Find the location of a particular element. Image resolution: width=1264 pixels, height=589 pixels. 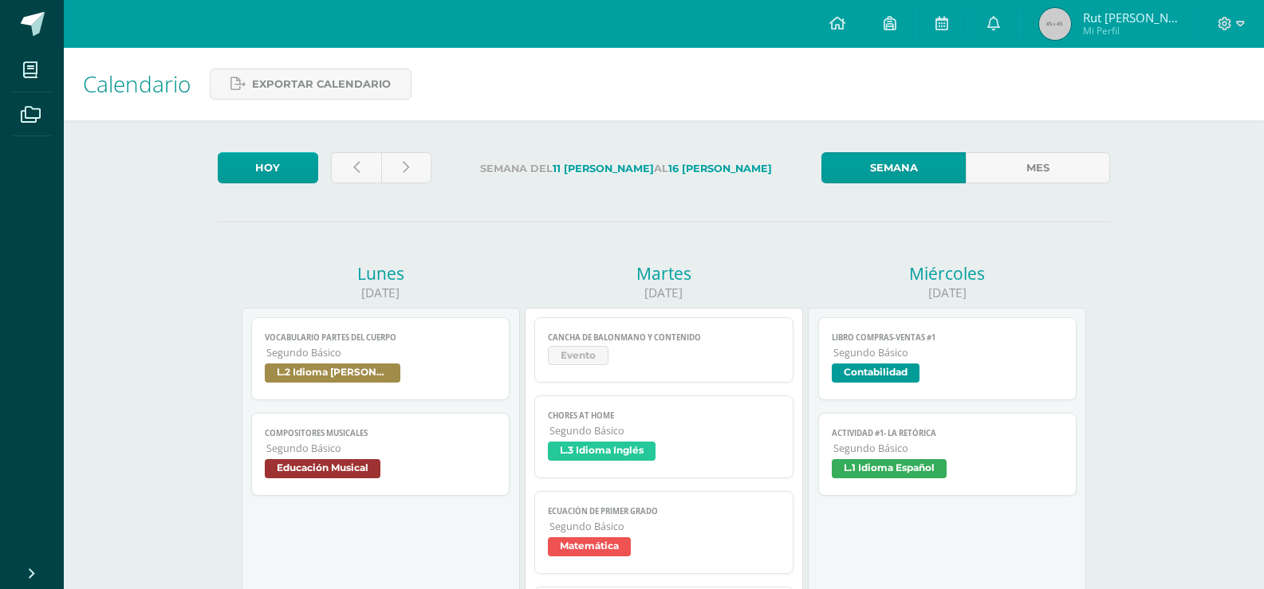

a: Mes is located at coordinates (1038, 167).